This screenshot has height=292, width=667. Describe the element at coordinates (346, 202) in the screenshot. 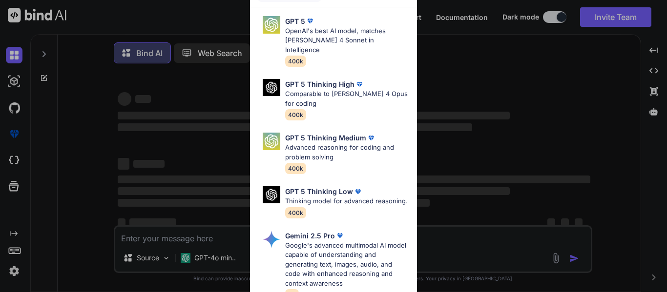

I see `p: Thinking model for advanced reasoning.` at that location.